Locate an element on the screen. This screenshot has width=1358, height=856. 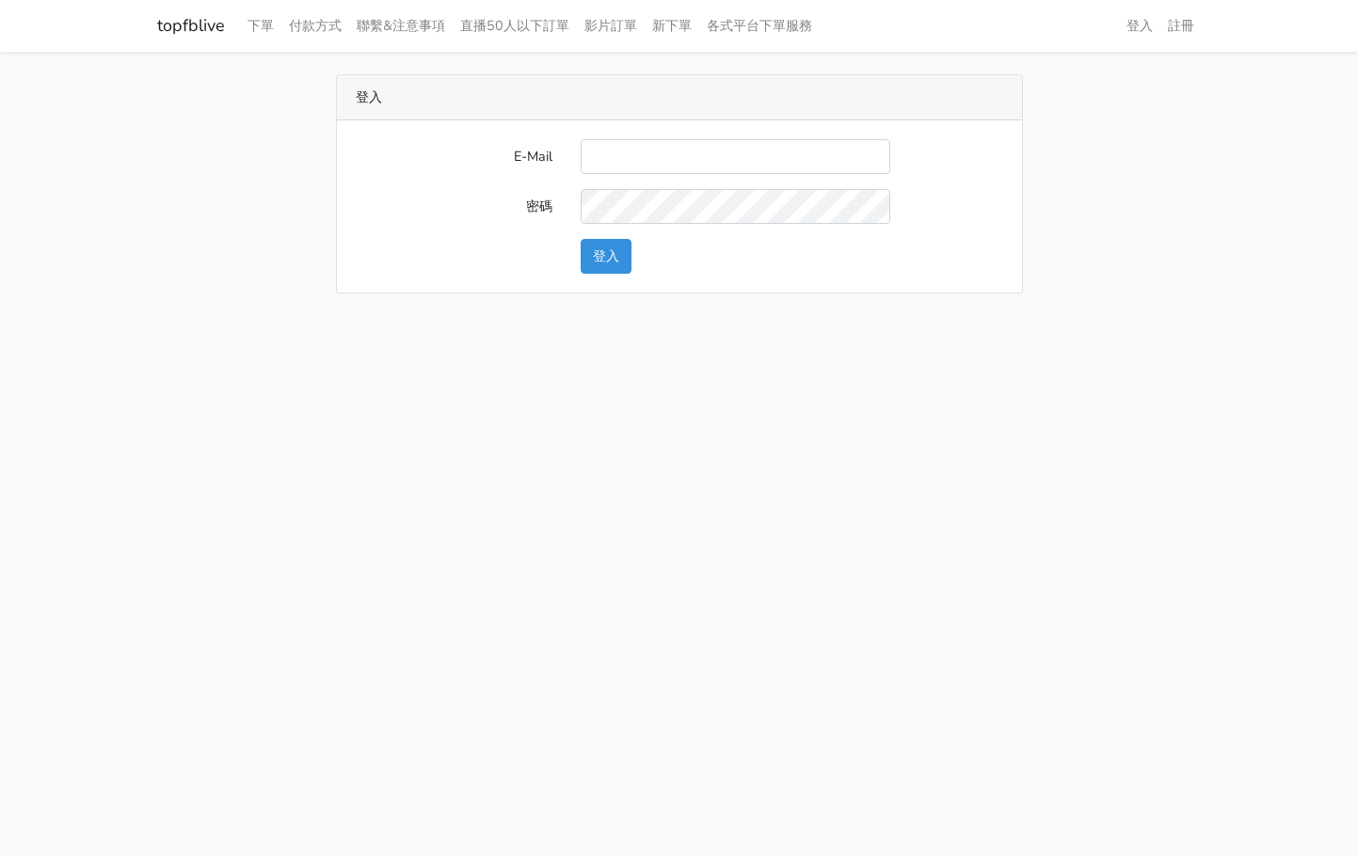
a: topfblive is located at coordinates (191, 25).